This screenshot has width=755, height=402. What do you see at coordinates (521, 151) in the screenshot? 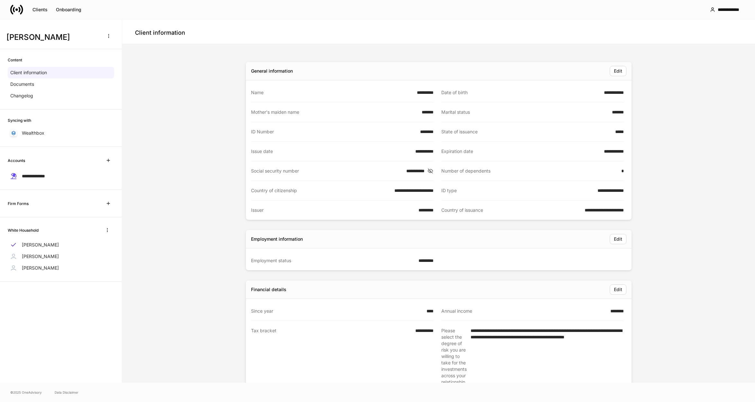
I see `div: Expiration date` at bounding box center [521, 151].